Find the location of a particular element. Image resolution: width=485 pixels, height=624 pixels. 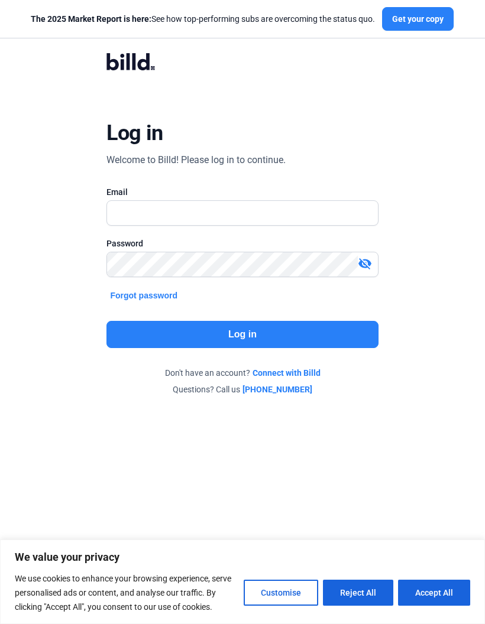

a: Connect with Billd is located at coordinates (286, 373).